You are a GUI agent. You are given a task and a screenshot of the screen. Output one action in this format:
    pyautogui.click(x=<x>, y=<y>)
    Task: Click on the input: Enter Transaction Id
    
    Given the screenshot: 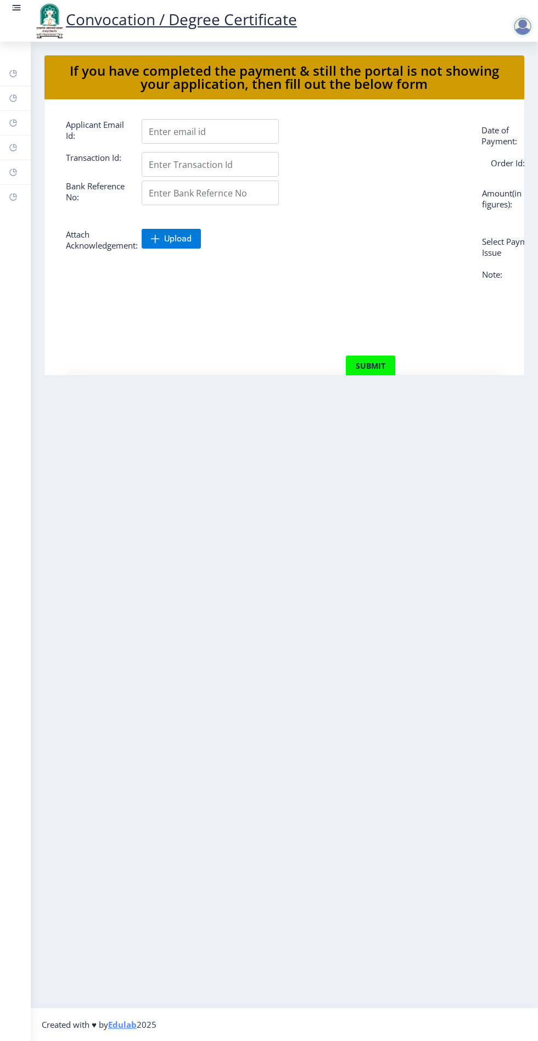 What is the action you would take?
    pyautogui.click(x=210, y=164)
    